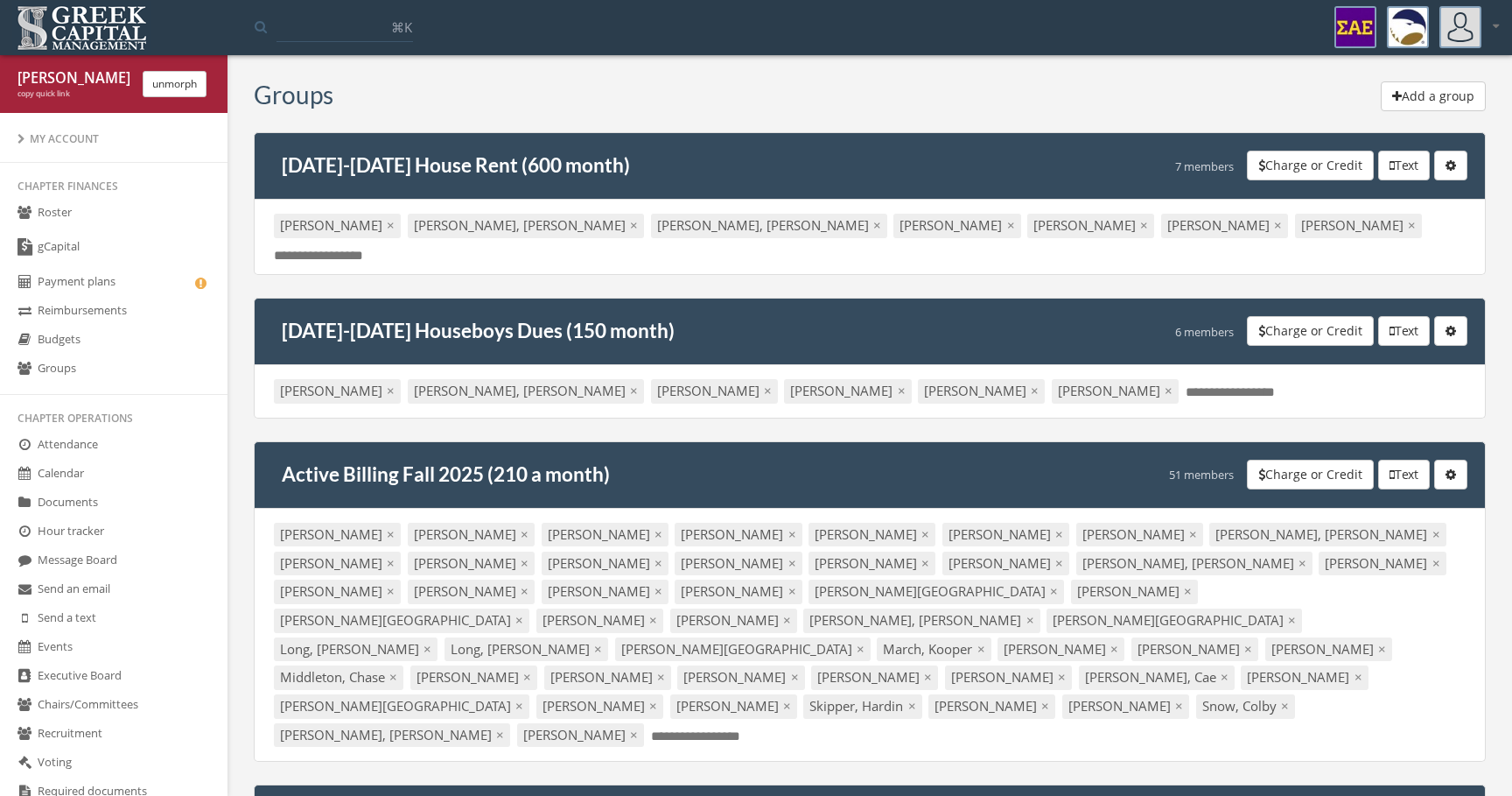 Image resolution: width=1512 pixels, height=796 pixels. I want to click on button: unmorph, so click(175, 84).